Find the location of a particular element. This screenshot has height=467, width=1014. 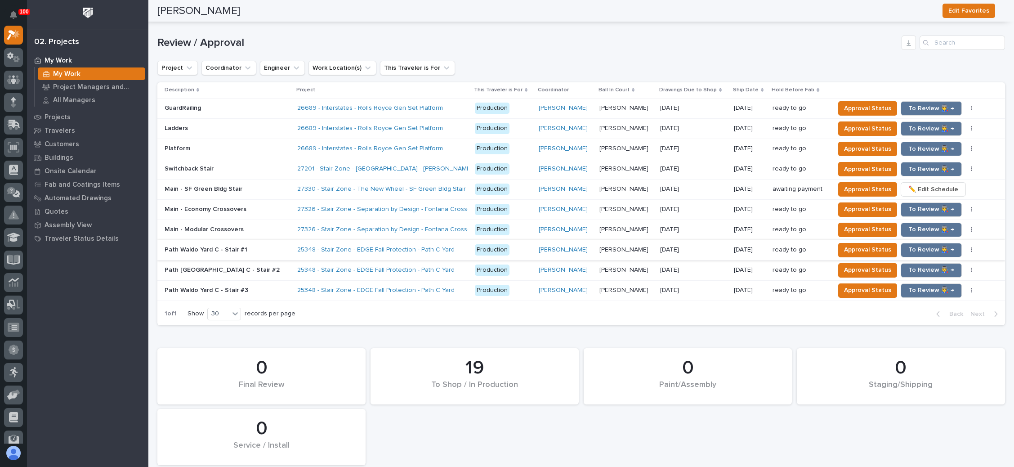

button: This Traveler is For is located at coordinates (417, 68).